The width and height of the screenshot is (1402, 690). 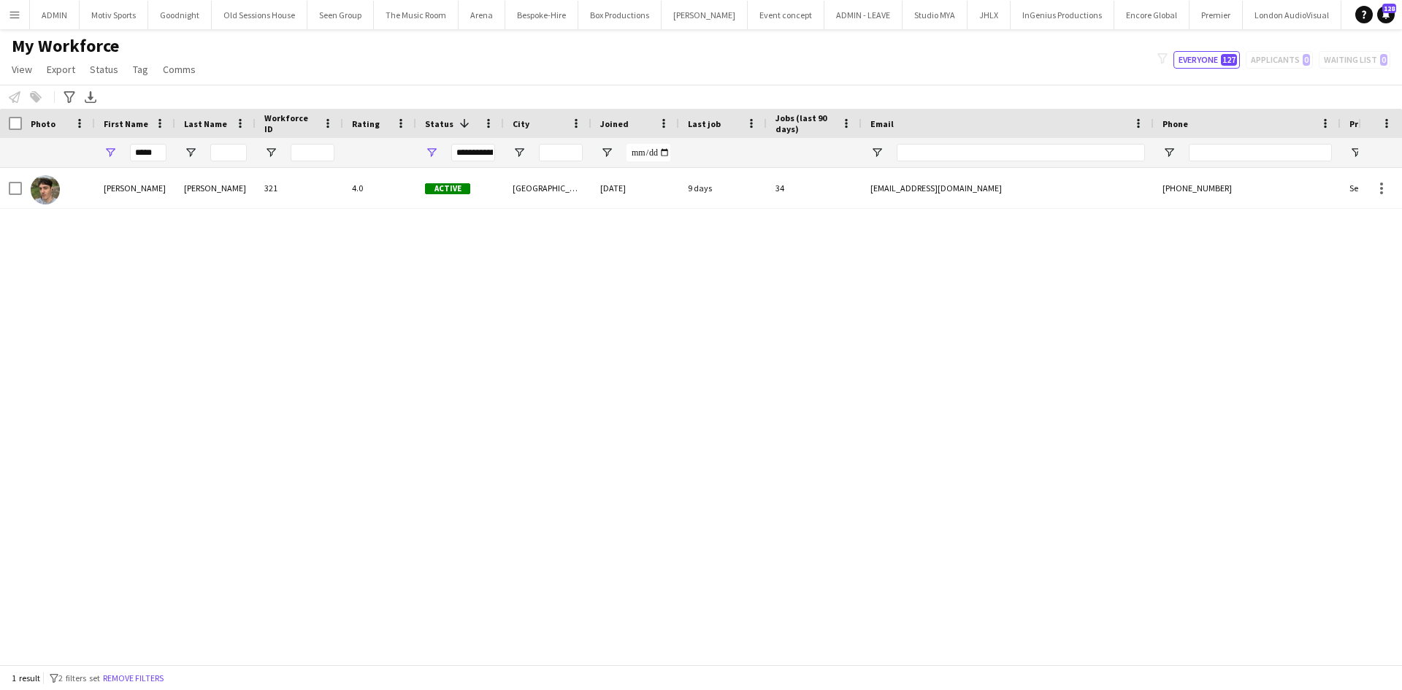 I want to click on app-action-btn: Advanced filters, so click(x=69, y=97).